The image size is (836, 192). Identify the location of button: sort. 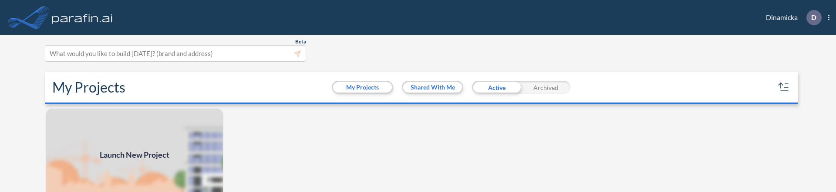
(784, 87).